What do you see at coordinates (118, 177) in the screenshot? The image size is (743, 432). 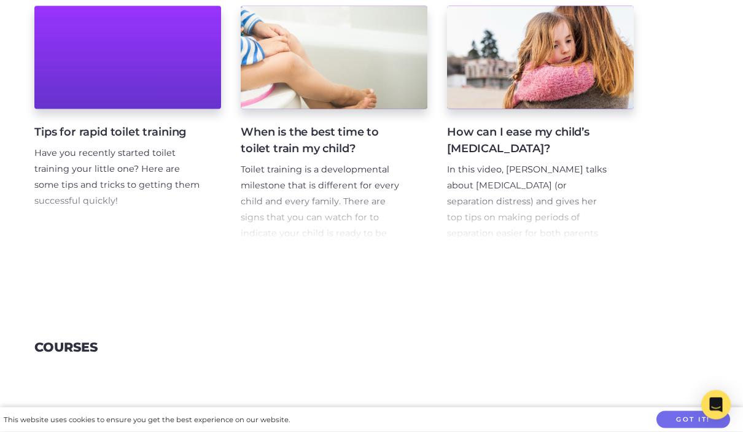 I see `p: Have you recently started toilet training your little one? Here are some tips and tricks to getti...` at bounding box center [118, 177].